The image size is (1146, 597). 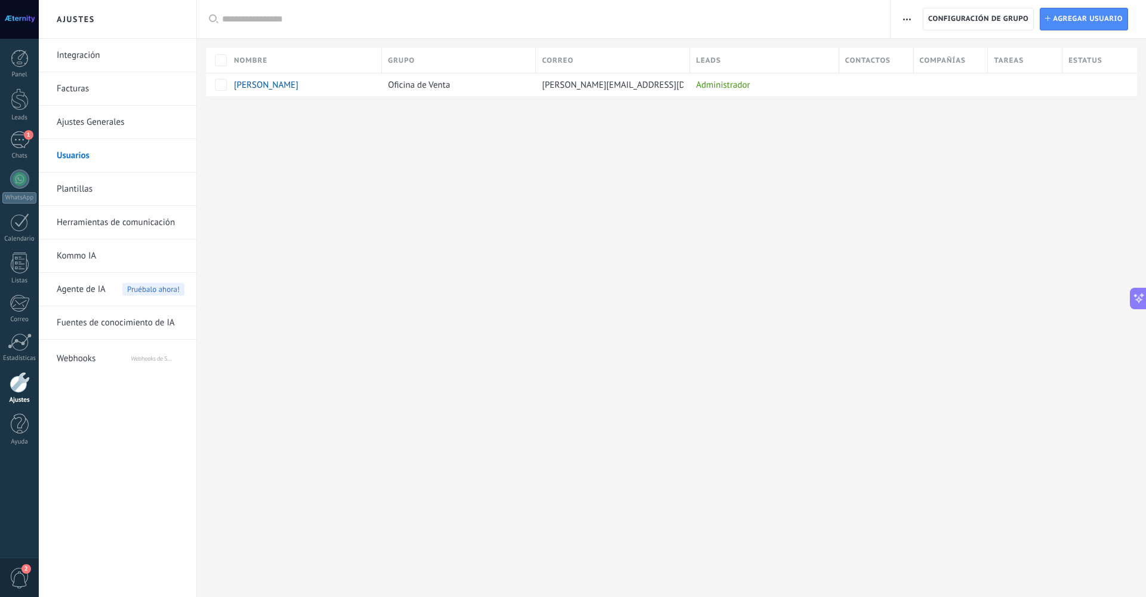 What do you see at coordinates (118, 122) in the screenshot?
I see `li: Ajustes Generales` at bounding box center [118, 122].